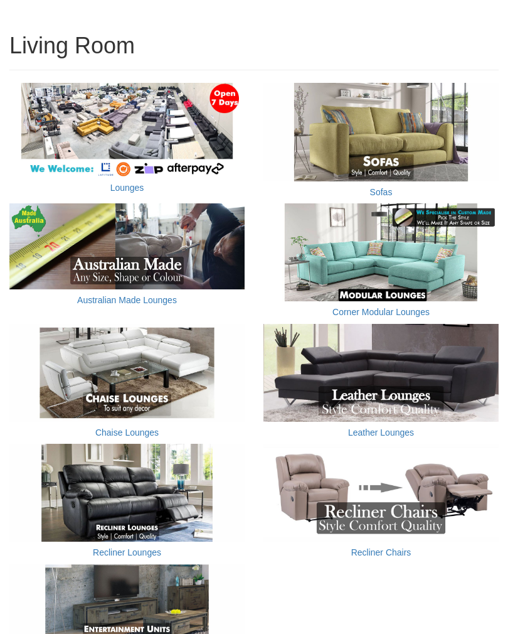 The width and height of the screenshot is (508, 634). What do you see at coordinates (127, 432) in the screenshot?
I see `a: Chaise Lounges` at bounding box center [127, 432].